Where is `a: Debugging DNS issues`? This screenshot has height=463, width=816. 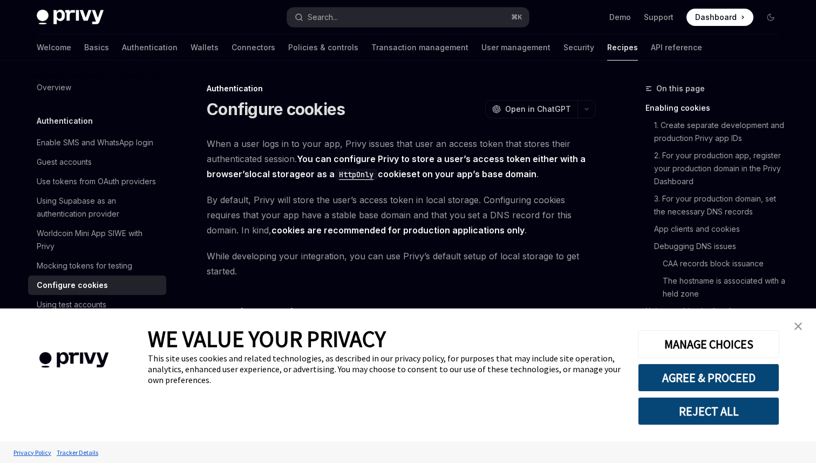
a: Debugging DNS issues is located at coordinates (717, 246).